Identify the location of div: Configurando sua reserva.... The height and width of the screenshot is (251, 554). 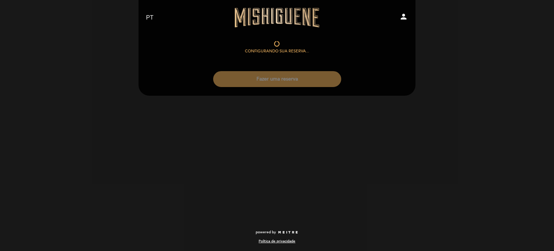
(277, 51).